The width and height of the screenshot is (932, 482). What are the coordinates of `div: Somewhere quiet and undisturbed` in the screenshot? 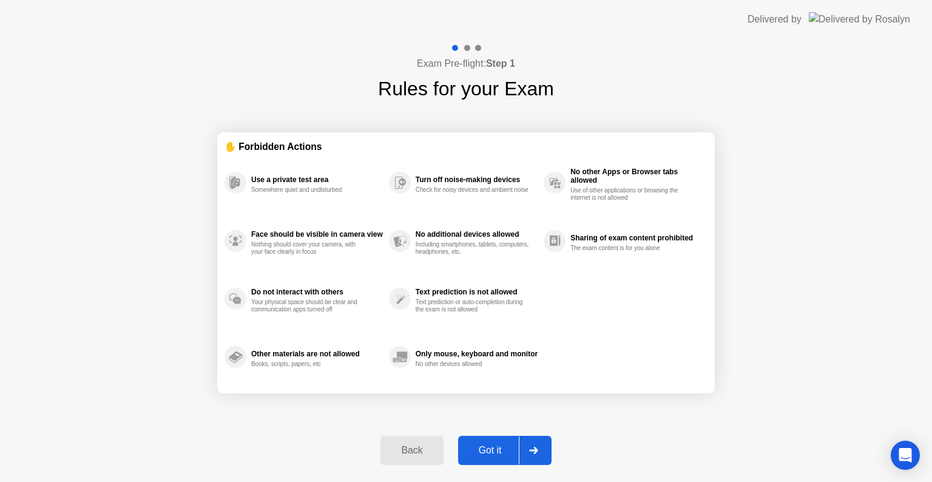 It's located at (308, 190).